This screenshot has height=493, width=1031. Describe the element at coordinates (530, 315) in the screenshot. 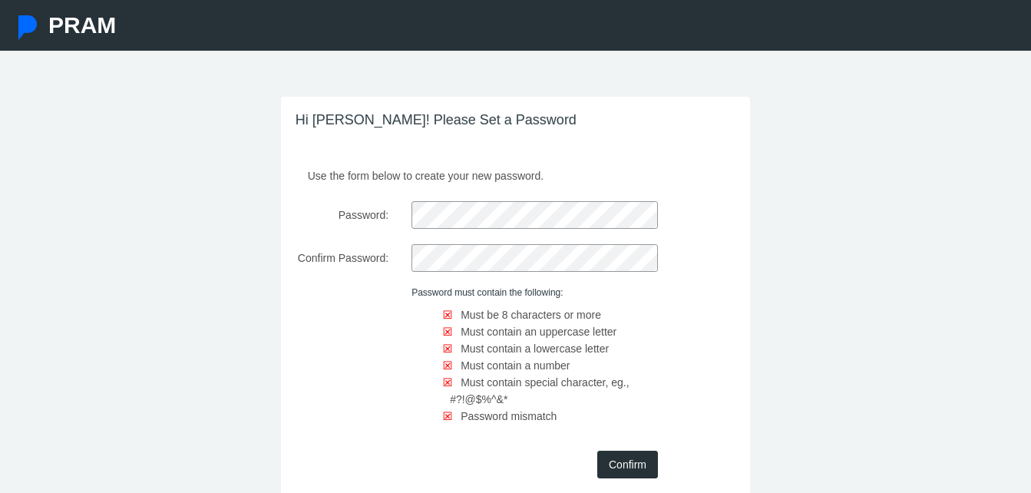

I see `span: Must be 8 characters or more` at that location.